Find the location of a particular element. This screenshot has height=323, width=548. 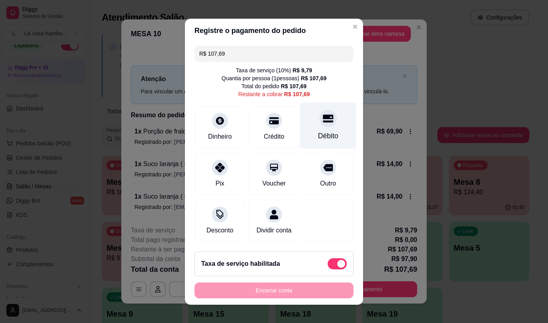

div: Outro is located at coordinates (328, 184).